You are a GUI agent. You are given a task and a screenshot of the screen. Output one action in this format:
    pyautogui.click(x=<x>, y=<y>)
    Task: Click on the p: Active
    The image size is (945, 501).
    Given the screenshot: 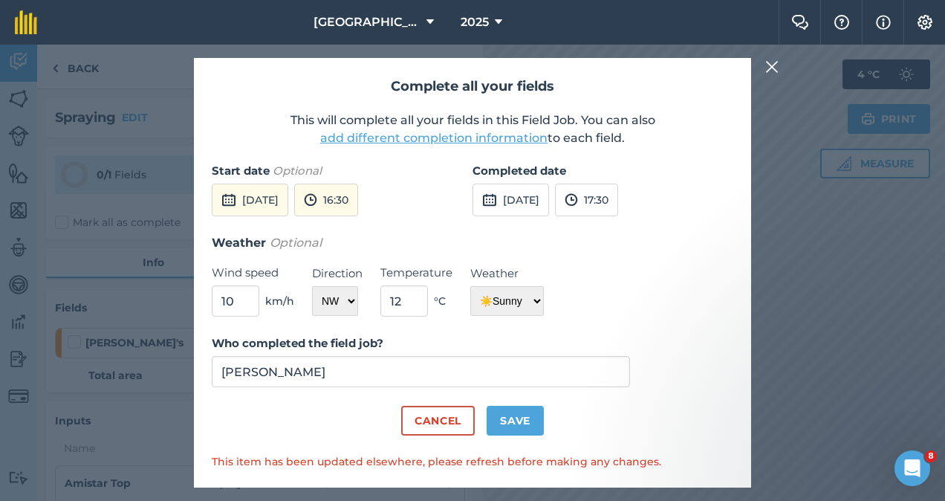 What is the action you would take?
    pyautogui.click(x=87, y=26)
    